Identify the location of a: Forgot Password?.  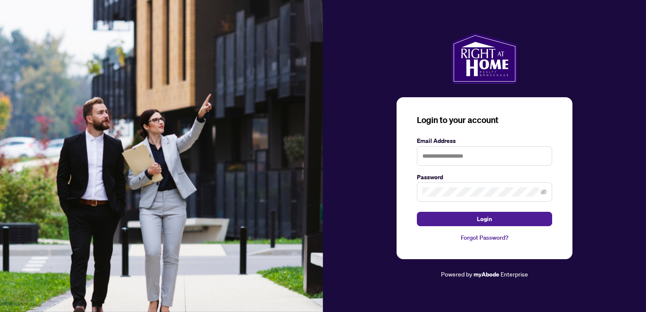
(485, 238).